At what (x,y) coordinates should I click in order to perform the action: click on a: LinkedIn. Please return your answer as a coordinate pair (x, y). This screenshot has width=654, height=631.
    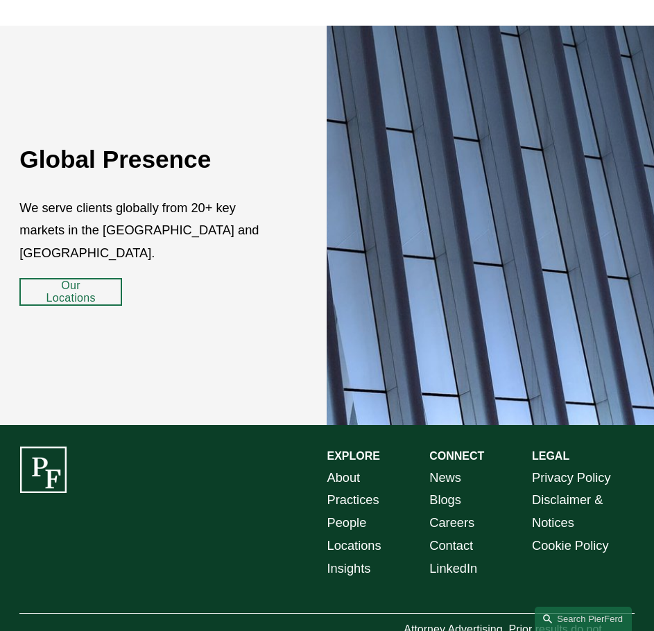
    Looking at the image, I should click on (453, 569).